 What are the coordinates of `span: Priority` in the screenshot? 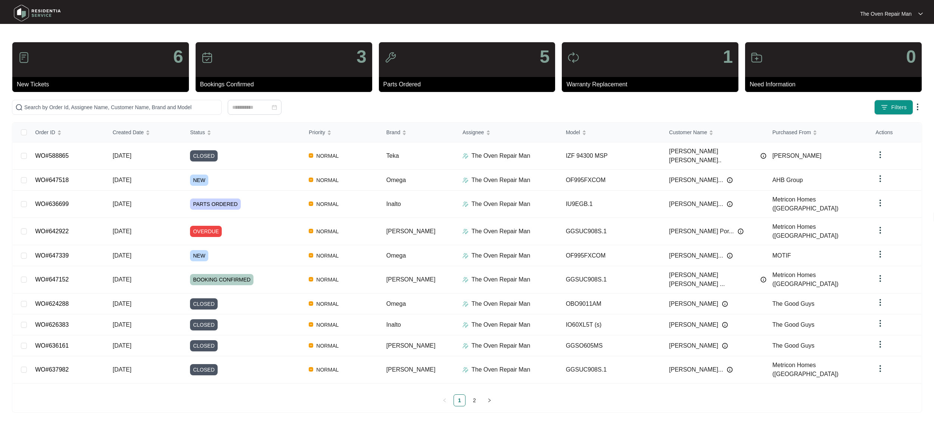 It's located at (317, 132).